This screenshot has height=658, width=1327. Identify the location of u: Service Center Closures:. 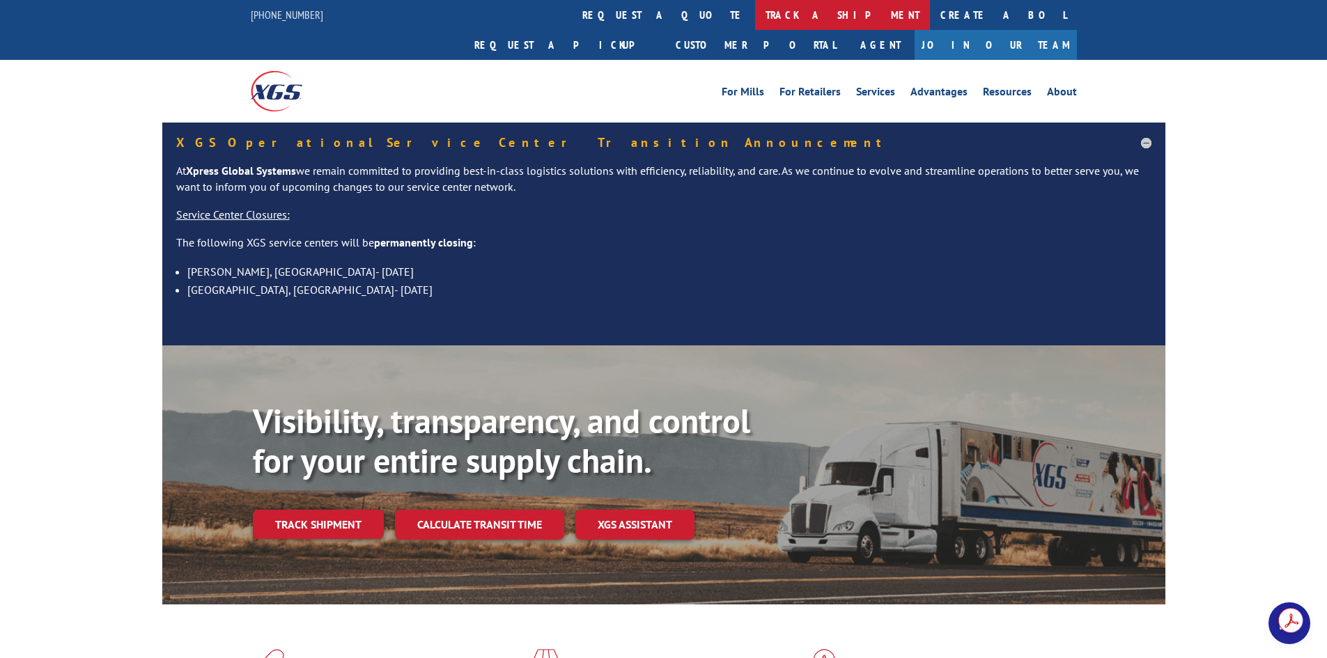
(233, 215).